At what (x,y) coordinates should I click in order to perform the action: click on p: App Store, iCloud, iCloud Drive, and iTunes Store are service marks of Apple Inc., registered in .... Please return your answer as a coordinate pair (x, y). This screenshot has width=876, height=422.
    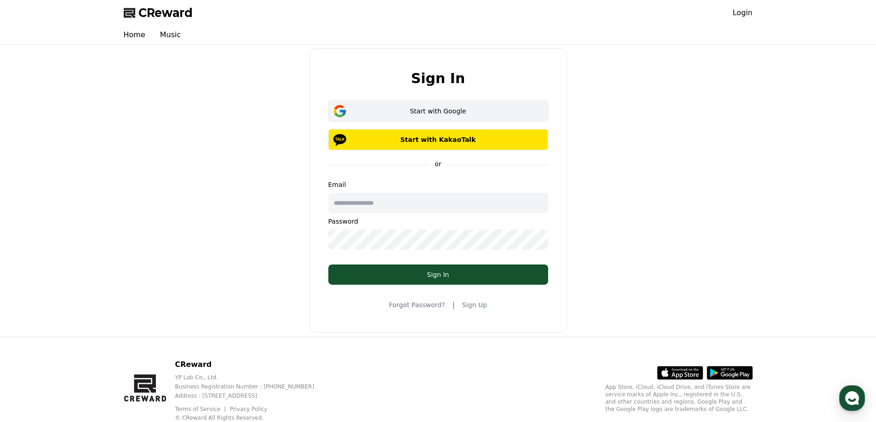
    Looking at the image, I should click on (679, 398).